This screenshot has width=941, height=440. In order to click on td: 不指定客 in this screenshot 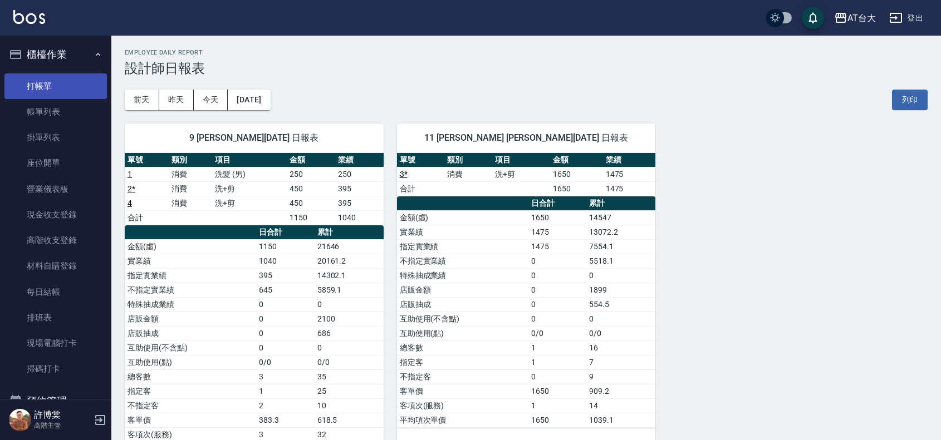, I will do `click(463, 377)`.